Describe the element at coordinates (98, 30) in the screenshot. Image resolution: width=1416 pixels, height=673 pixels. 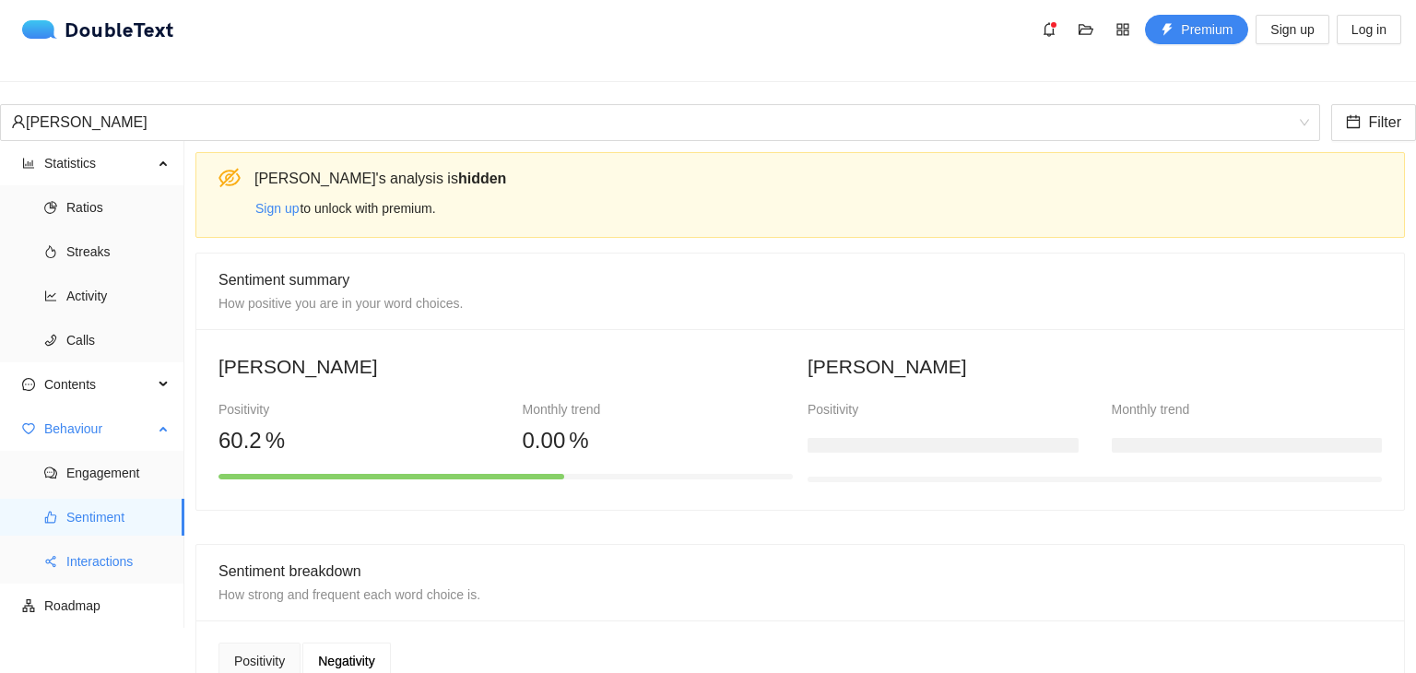
I see `a: logoDoubleText` at that location.